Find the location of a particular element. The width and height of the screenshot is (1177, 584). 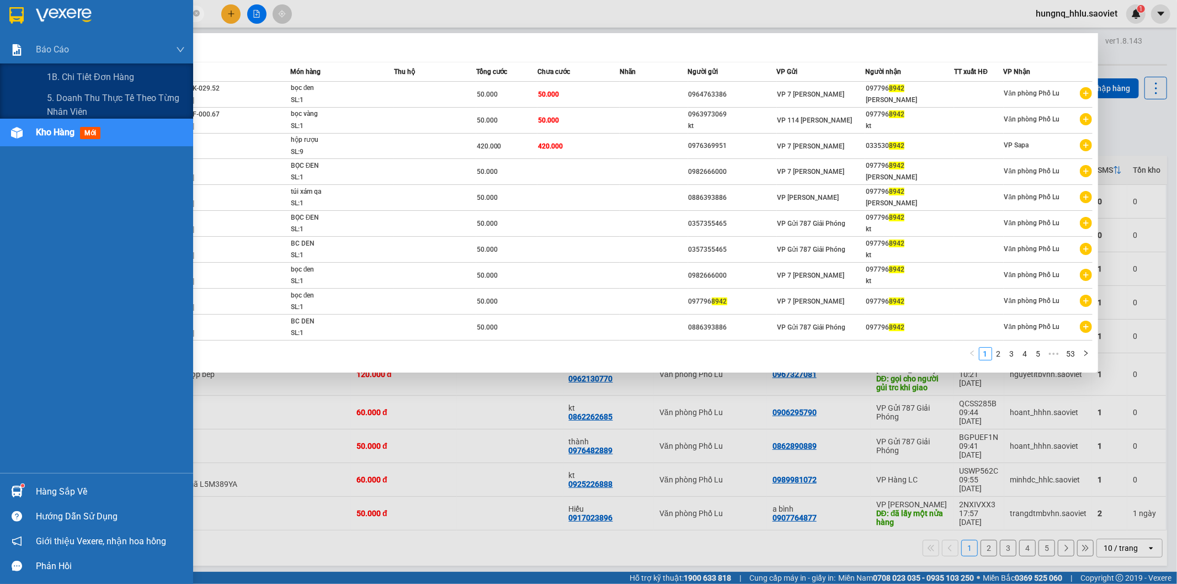

span: Báo cáo is located at coordinates (52, 49).